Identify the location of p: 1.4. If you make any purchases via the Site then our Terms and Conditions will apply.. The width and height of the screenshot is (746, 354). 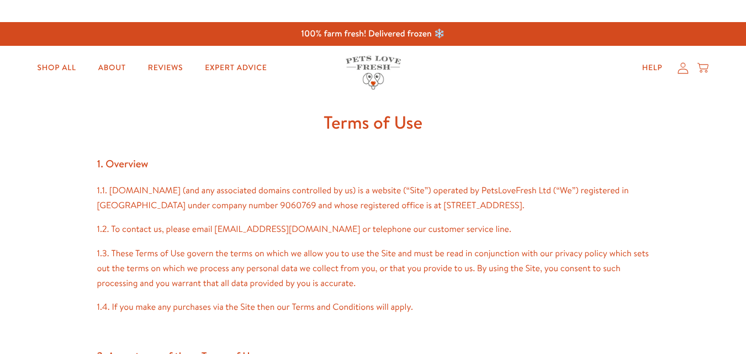
(374, 307).